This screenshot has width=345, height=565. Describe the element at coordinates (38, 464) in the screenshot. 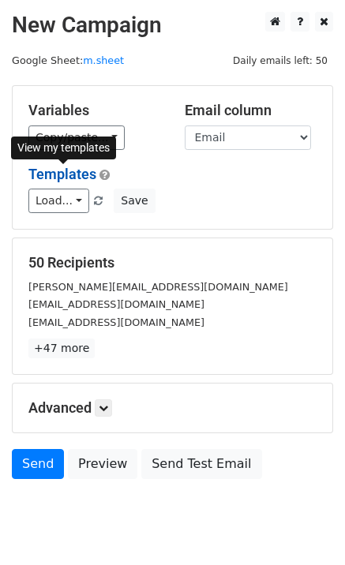

I see `a: Send` at that location.